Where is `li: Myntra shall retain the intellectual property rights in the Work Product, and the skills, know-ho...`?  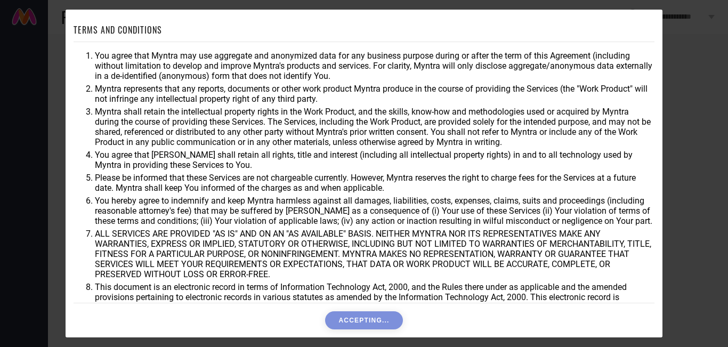 li: Myntra shall retain the intellectual property rights in the Work Product, and the skills, know-ho... is located at coordinates (375, 127).